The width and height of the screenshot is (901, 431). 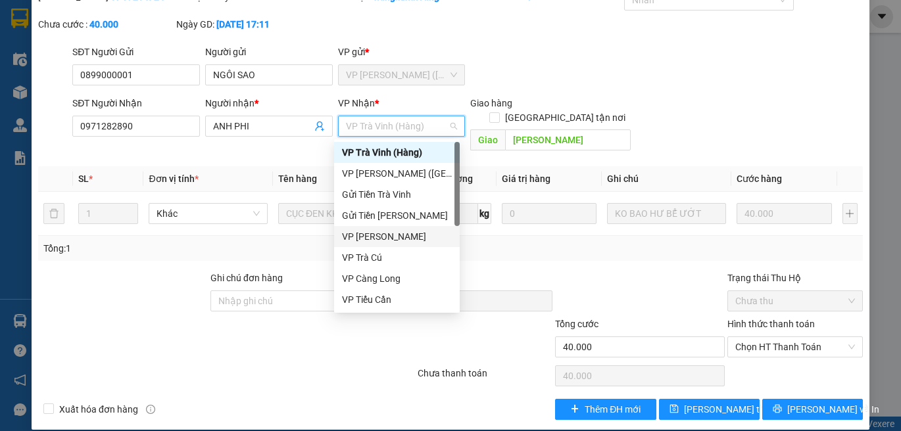 What do you see at coordinates (173, 179) in the screenshot?
I see `span: Đơn vị tính` at bounding box center [173, 179].